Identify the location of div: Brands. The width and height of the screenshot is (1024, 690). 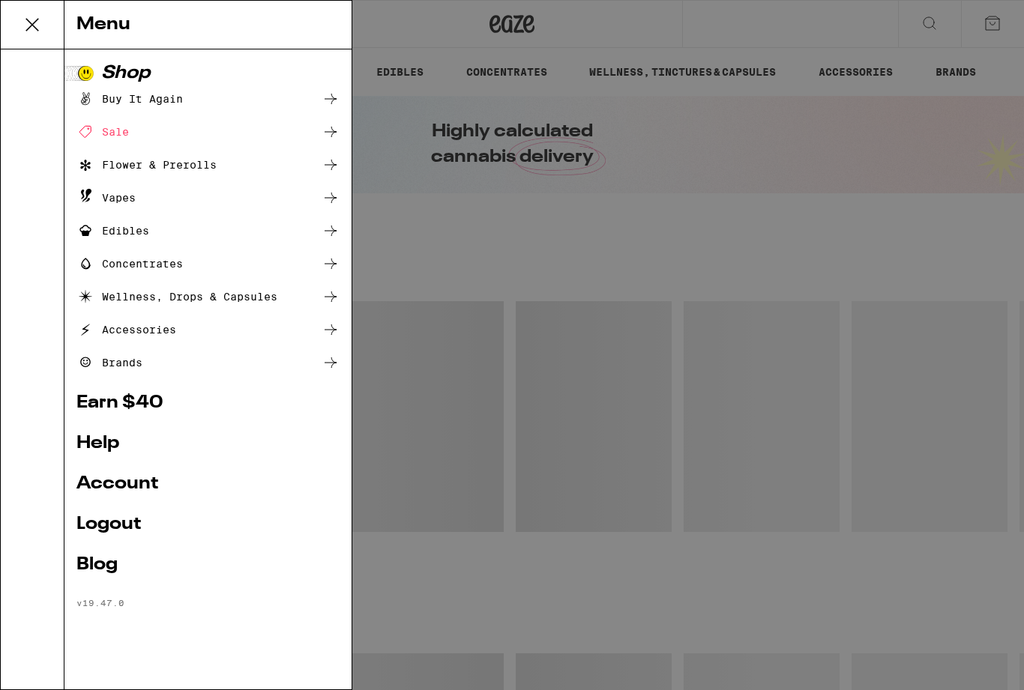
(109, 363).